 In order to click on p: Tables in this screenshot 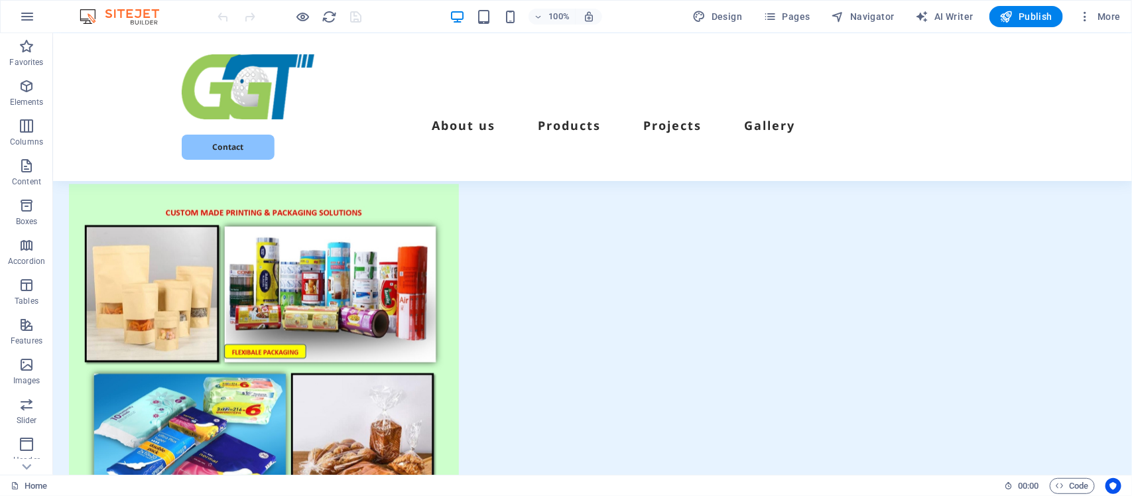, I will do `click(27, 301)`.